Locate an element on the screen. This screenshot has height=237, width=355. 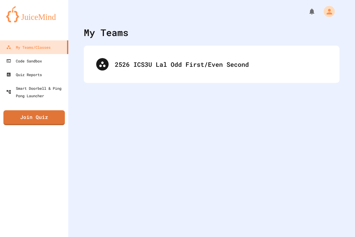
img: logo-orange.svg is located at coordinates (34, 14).